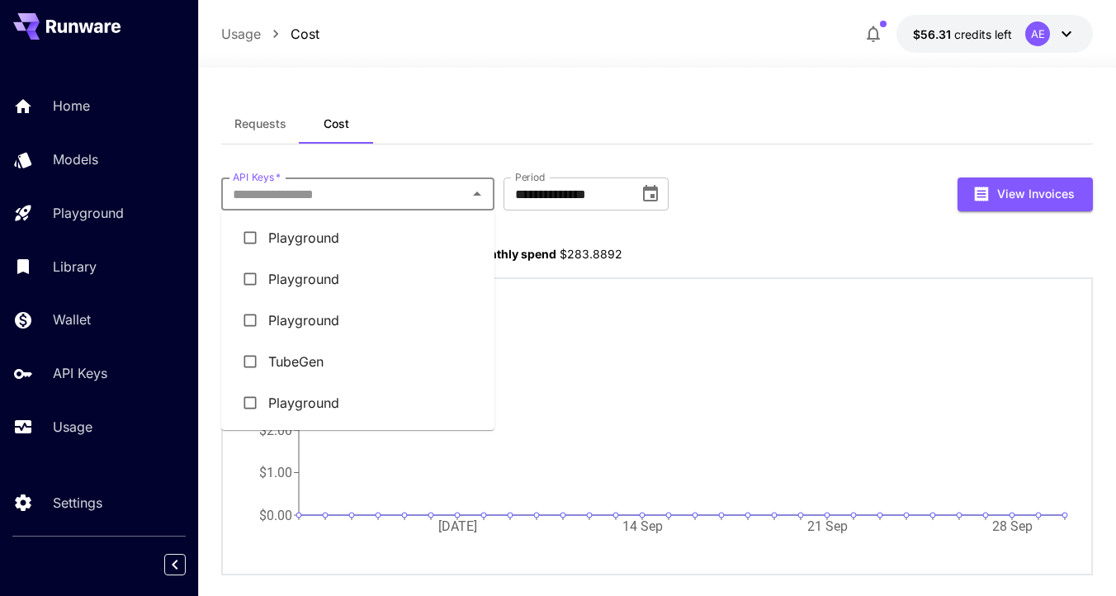  I want to click on p: Playground, so click(88, 213).